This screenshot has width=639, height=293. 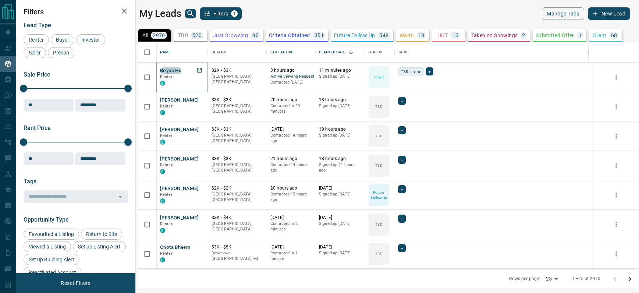 I want to click on button: Sort, so click(x=351, y=52).